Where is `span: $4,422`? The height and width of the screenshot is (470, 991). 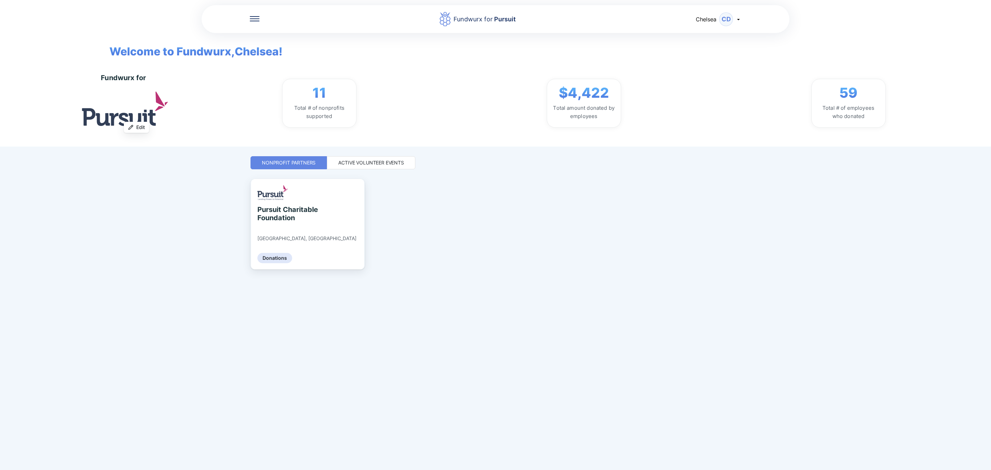
span: $4,422 is located at coordinates (584, 93).